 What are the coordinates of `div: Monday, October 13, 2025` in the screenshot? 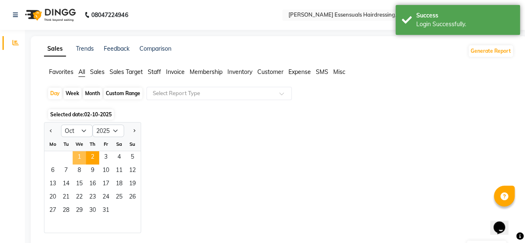 It's located at (53, 184).